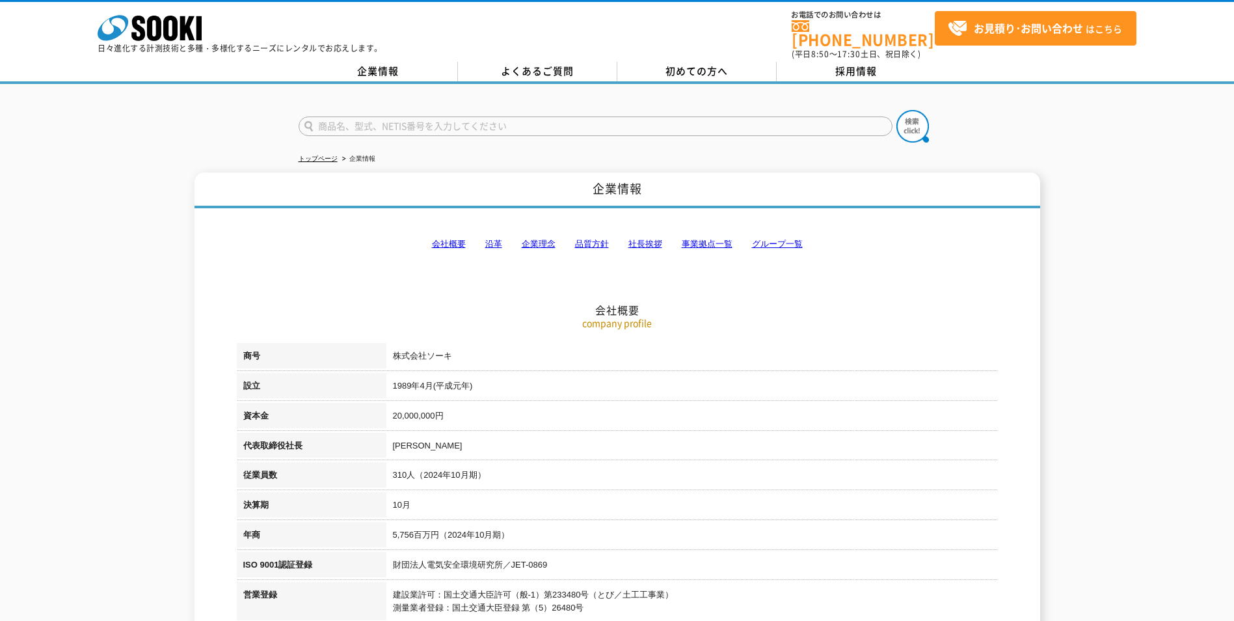 This screenshot has height=621, width=1234. Describe the element at coordinates (617, 245) in the screenshot. I see `h2: 会社概要` at that location.